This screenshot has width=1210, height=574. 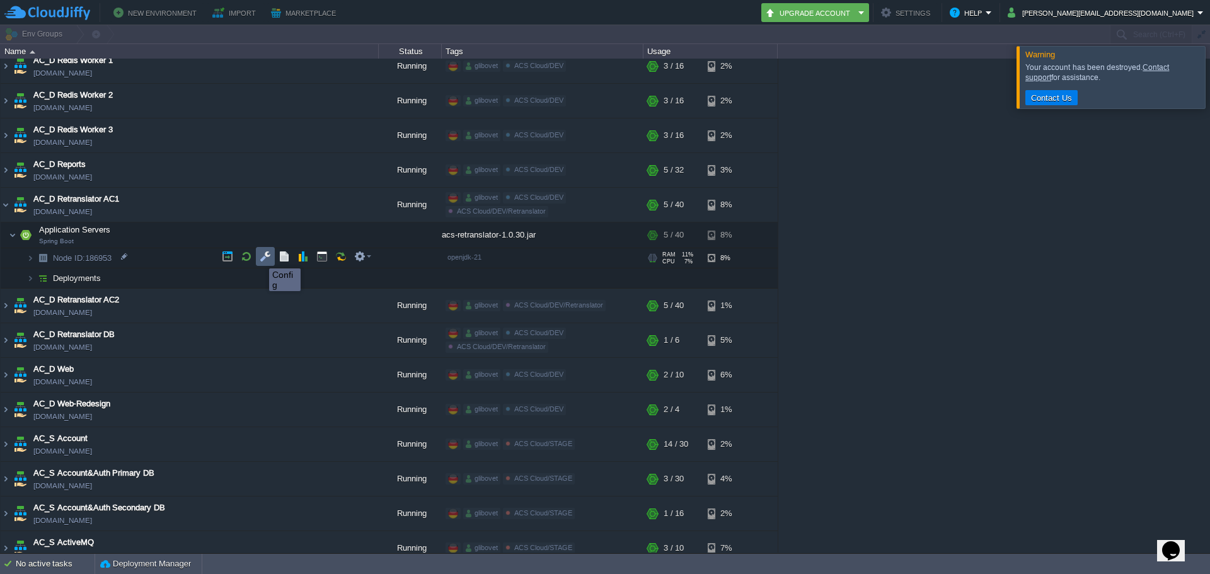 What do you see at coordinates (83, 258) in the screenshot?
I see `a: Node ID:186953` at bounding box center [83, 258].